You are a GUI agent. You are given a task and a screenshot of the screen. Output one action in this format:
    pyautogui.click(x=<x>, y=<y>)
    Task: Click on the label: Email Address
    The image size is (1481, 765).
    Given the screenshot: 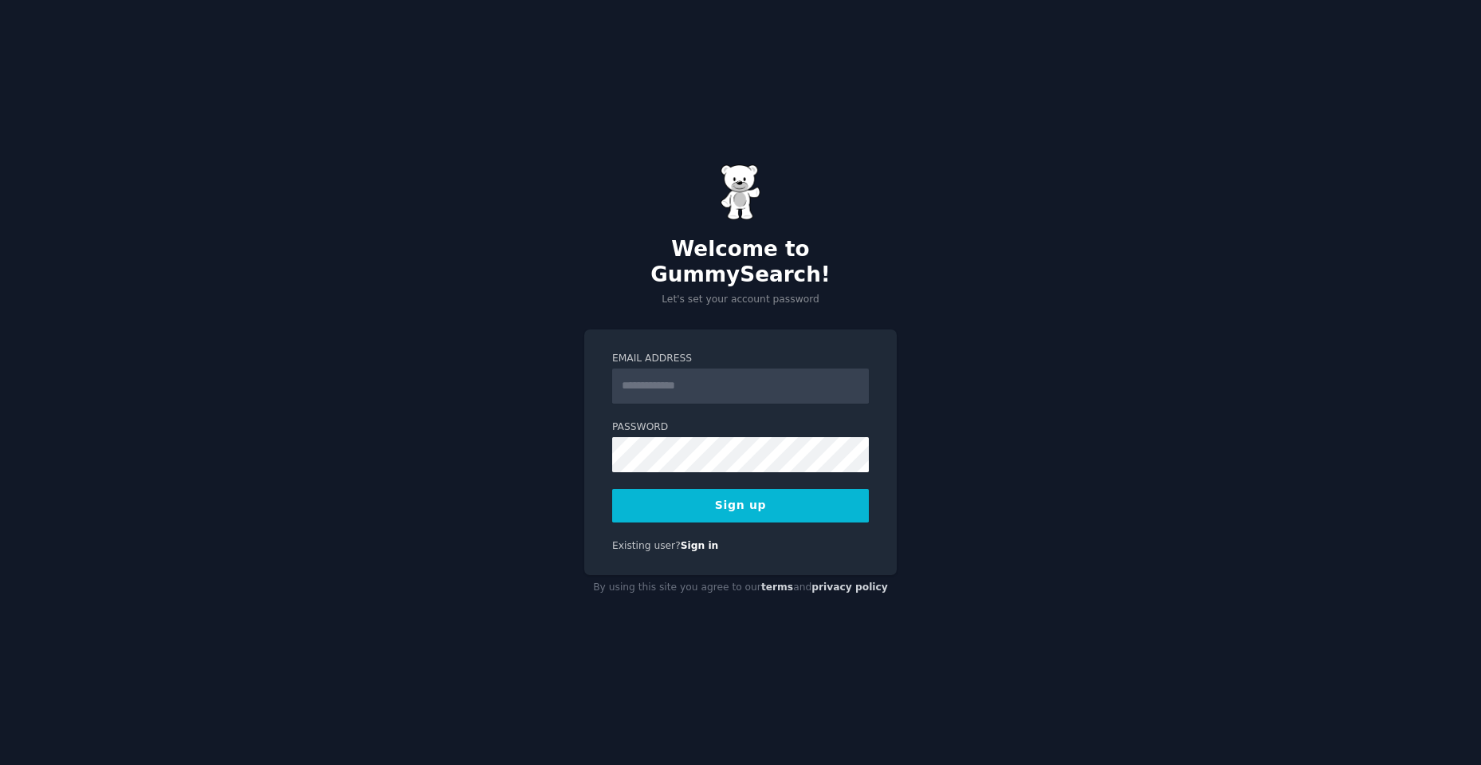 What is the action you would take?
    pyautogui.click(x=741, y=359)
    